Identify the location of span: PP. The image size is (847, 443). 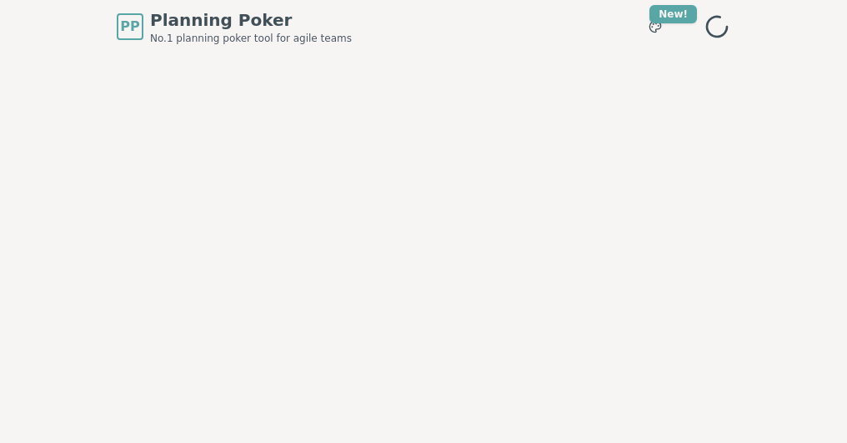
(129, 27).